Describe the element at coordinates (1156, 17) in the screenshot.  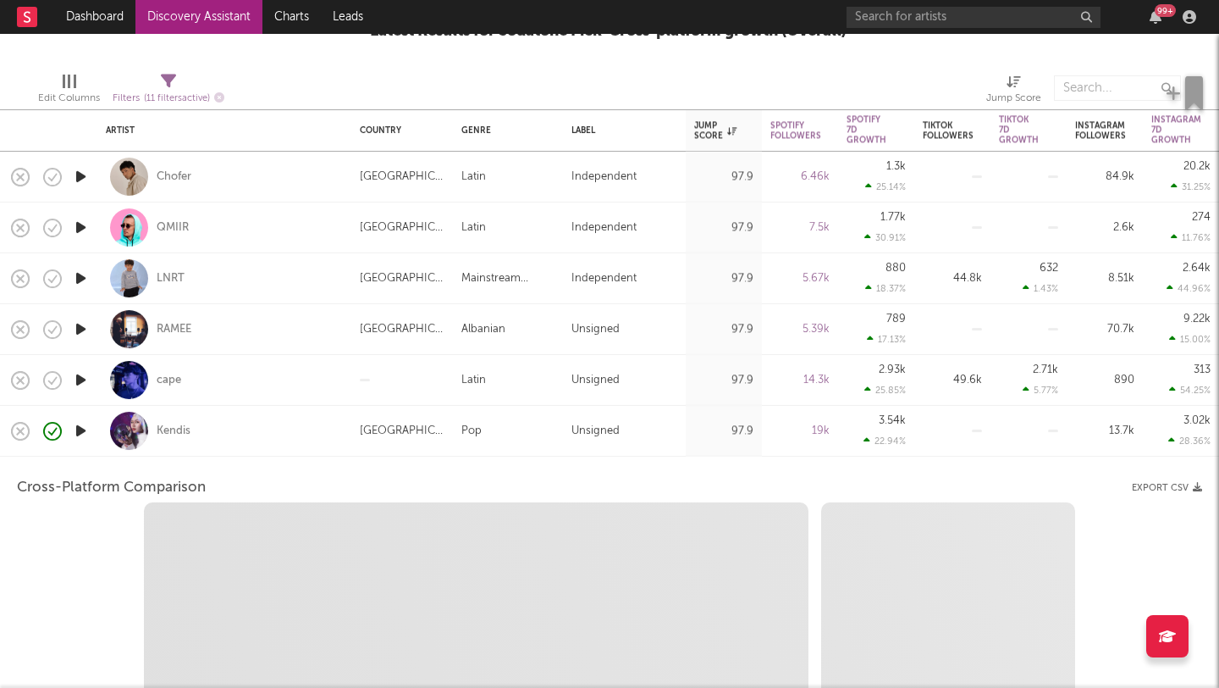
I see `button: 99+` at that location.